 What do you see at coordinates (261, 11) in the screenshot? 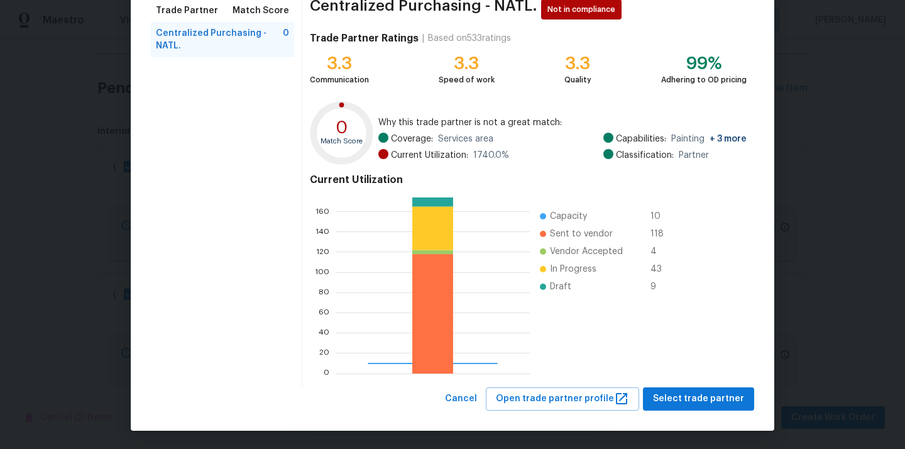
I see `span: Match Score` at bounding box center [261, 11].